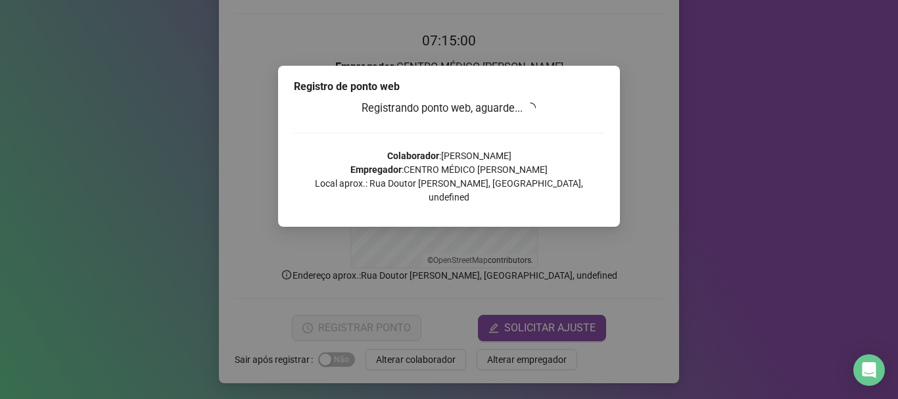 This screenshot has height=399, width=898. What do you see at coordinates (449, 108) in the screenshot?
I see `h3: Registrando ponto web, aguarde...` at bounding box center [449, 108].